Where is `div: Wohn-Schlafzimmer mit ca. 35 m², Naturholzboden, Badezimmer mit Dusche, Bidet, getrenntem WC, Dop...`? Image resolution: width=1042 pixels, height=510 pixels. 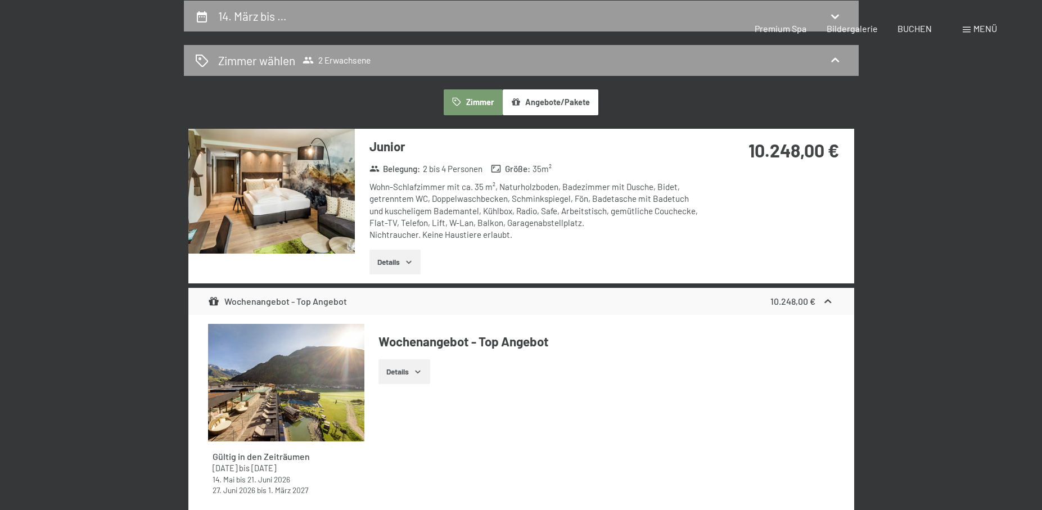
div: Wohn-Schlafzimmer mit ca. 35 m², Naturholzboden, Badezimmer mit Dusche, Bidet, getrenntem WC, Dop... is located at coordinates (536, 211).